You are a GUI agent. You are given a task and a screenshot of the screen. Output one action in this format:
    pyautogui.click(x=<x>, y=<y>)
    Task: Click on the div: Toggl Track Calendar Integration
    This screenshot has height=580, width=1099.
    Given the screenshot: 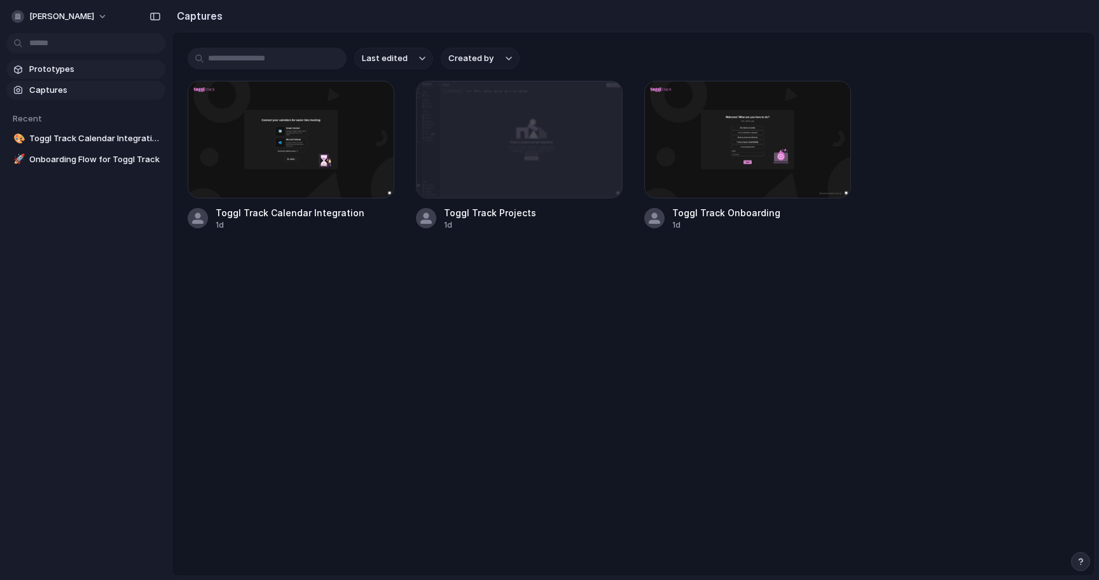 What is the action you would take?
    pyautogui.click(x=290, y=213)
    